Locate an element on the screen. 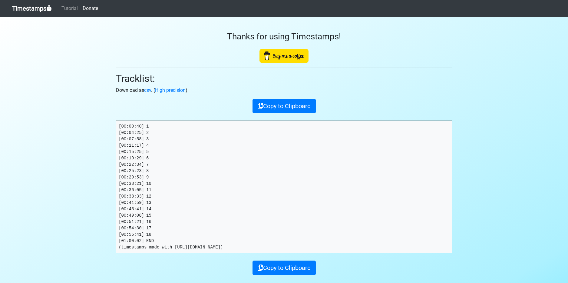  a: Donate is located at coordinates (90, 8).